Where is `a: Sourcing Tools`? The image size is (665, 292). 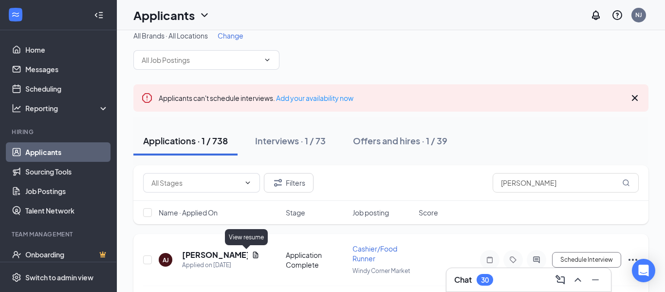 a: Sourcing Tools is located at coordinates (67, 171).